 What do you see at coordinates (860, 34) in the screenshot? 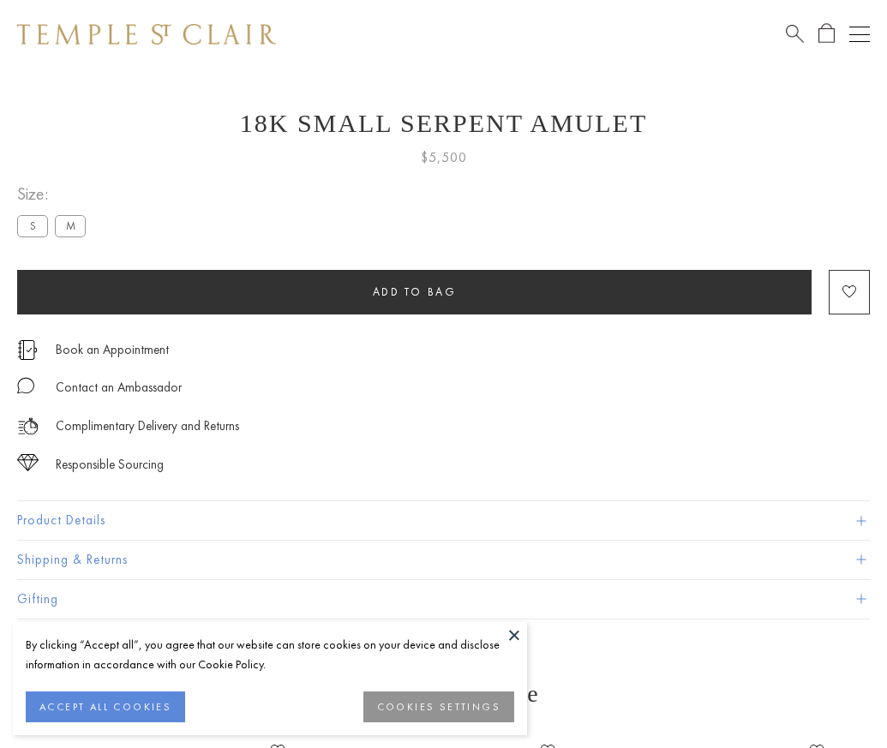
I see `button: Open navigation` at bounding box center [860, 34].